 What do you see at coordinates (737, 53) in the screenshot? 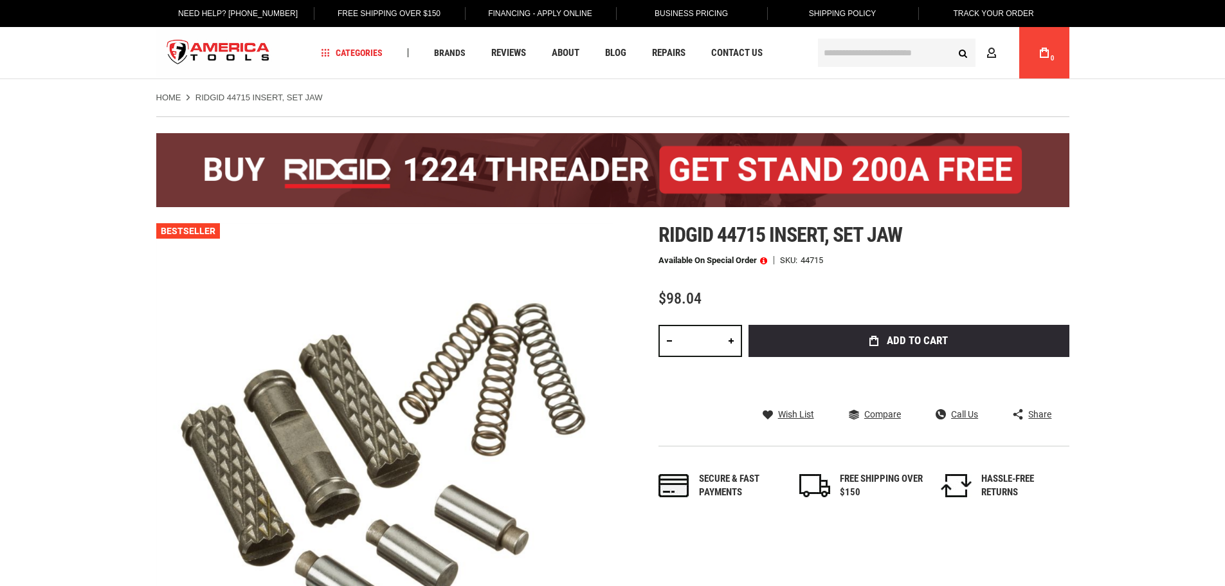
I see `span: Contact Us` at bounding box center [737, 53].